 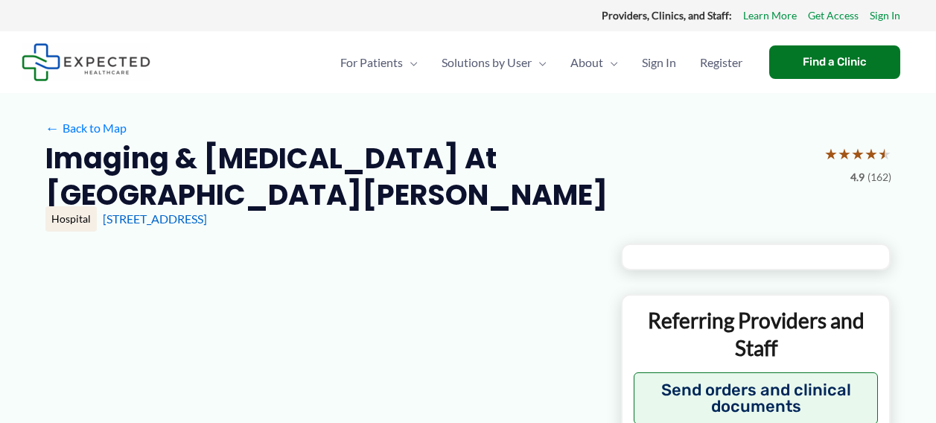 I want to click on p: Referring Providers and Staff, so click(x=756, y=334).